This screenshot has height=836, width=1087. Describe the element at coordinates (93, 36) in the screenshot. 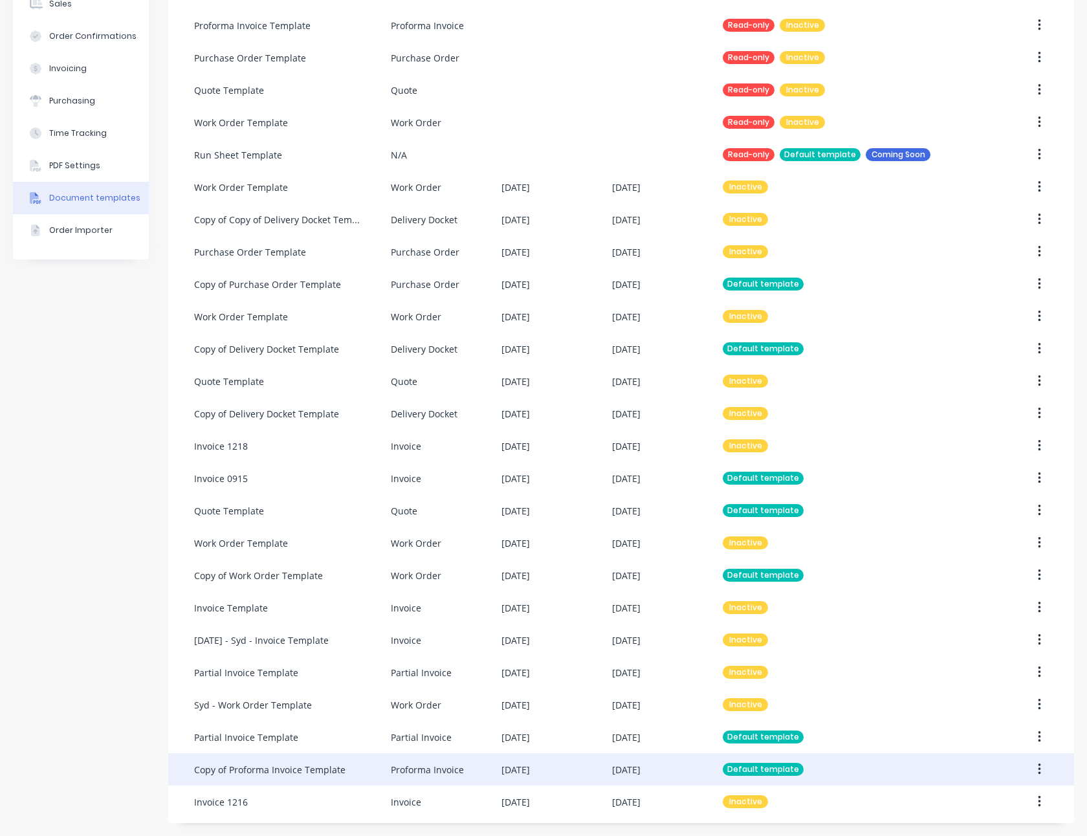

I see `div: Order Confirmations` at that location.